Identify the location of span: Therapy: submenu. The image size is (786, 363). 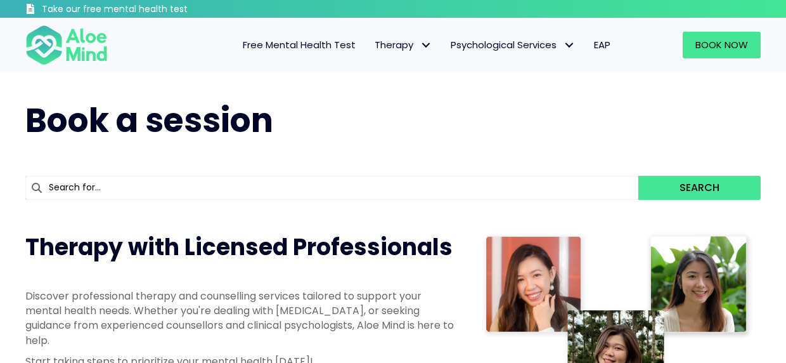
(425, 45).